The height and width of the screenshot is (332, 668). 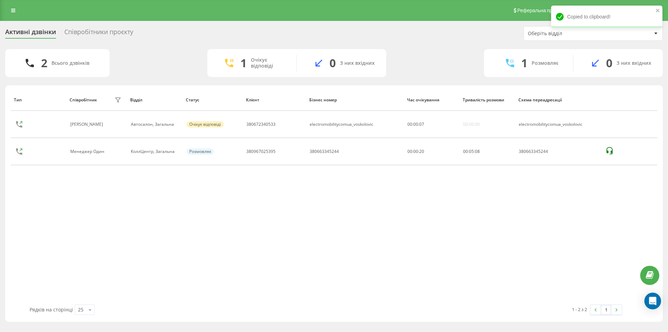 What do you see at coordinates (81, 309) in the screenshot?
I see `div: 25` at bounding box center [81, 309].